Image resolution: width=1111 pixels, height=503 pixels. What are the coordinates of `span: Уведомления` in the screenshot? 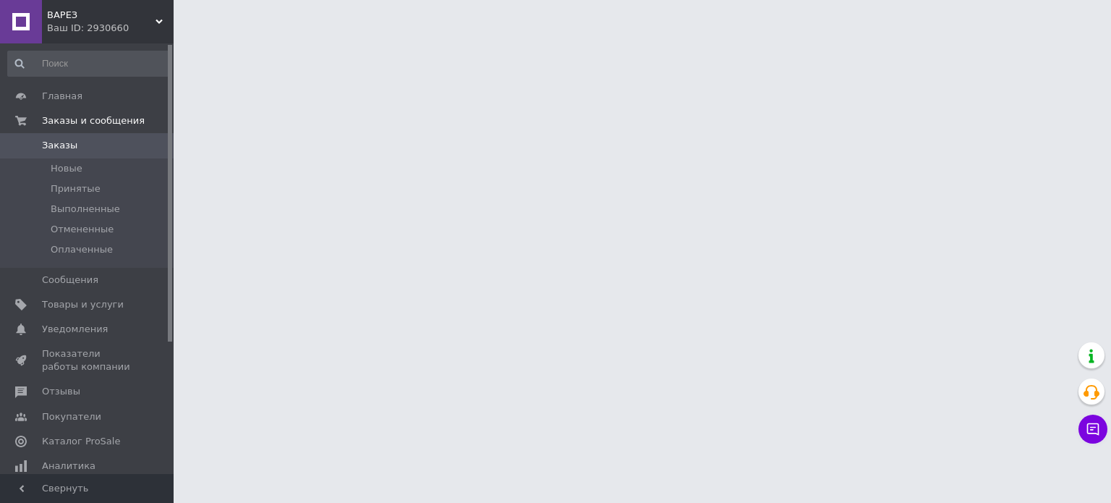 It's located at (75, 329).